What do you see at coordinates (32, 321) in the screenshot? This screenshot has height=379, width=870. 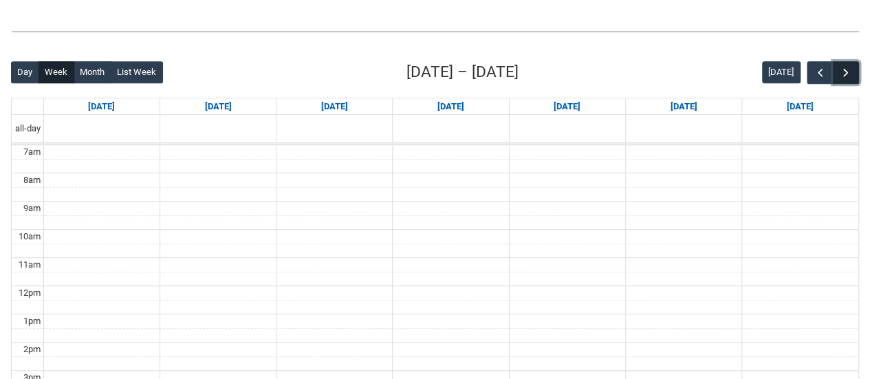 I see `div: 1pm` at bounding box center [32, 321].